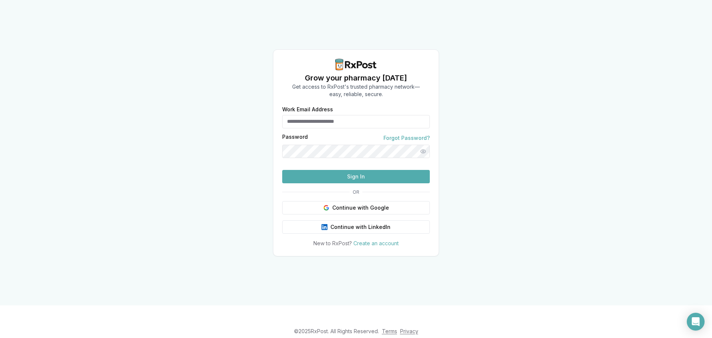 The width and height of the screenshot is (712, 338). What do you see at coordinates (356, 91) in the screenshot?
I see `p: Get access to RxPost's trusted pharmacy network— easy, reliable, secure.` at bounding box center [356, 91].